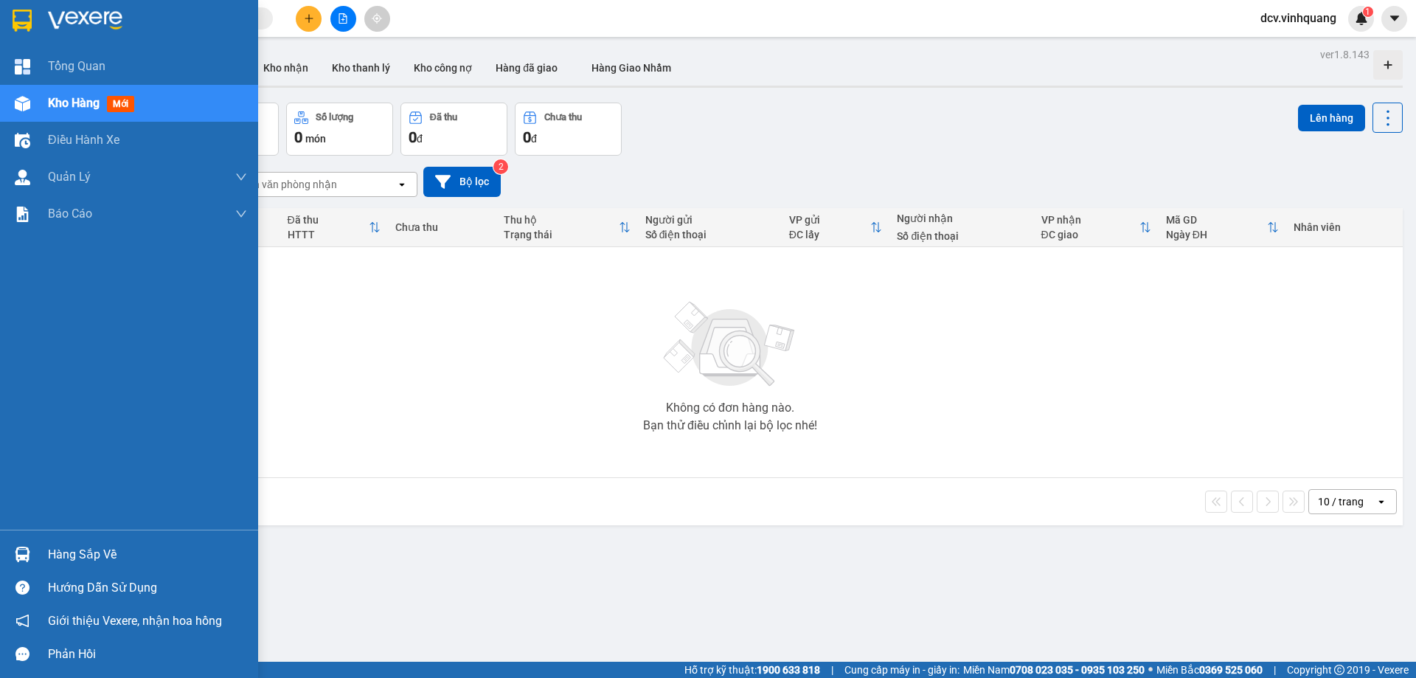 The height and width of the screenshot is (678, 1416). I want to click on span: notification, so click(22, 620).